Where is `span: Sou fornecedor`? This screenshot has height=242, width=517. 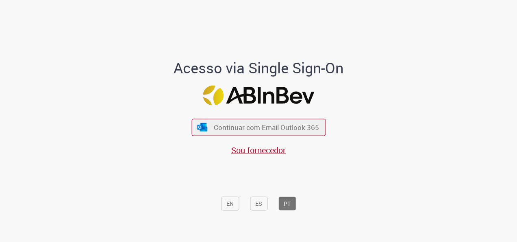 span: Sou fornecedor is located at coordinates (259, 149).